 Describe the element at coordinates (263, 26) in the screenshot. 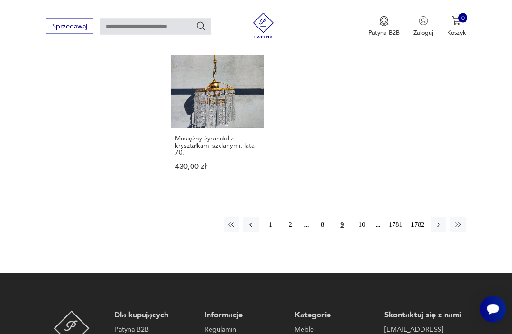

I see `img: Patyna - sklep z meblami i dekoracjami vintage` at that location.